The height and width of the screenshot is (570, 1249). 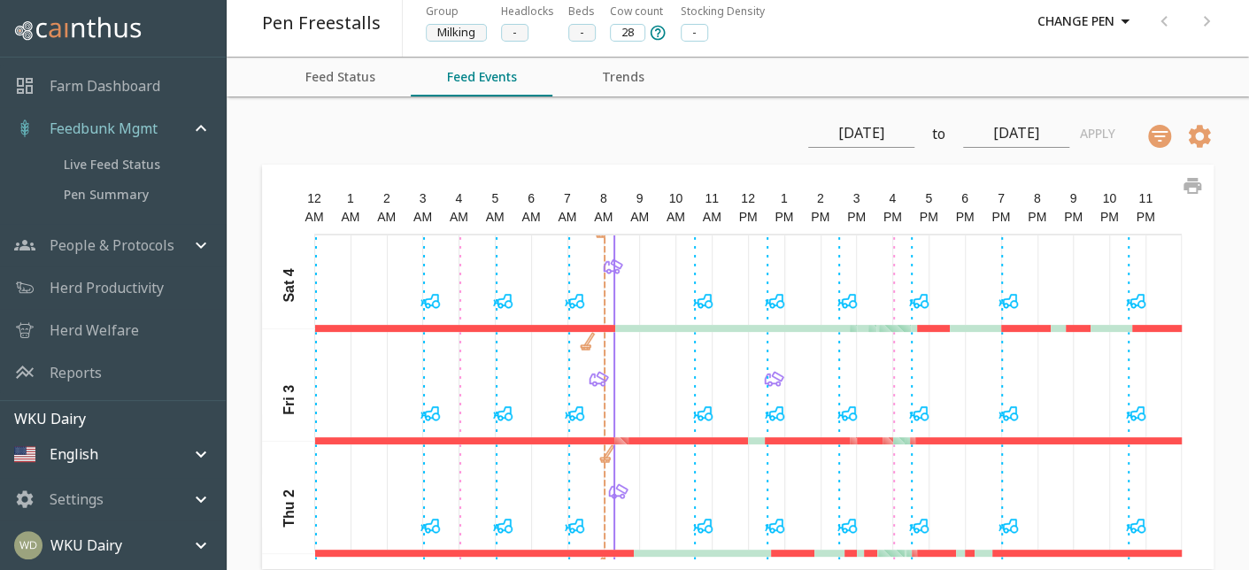 What do you see at coordinates (112, 245) in the screenshot?
I see `p: People & Protocols` at bounding box center [112, 245].